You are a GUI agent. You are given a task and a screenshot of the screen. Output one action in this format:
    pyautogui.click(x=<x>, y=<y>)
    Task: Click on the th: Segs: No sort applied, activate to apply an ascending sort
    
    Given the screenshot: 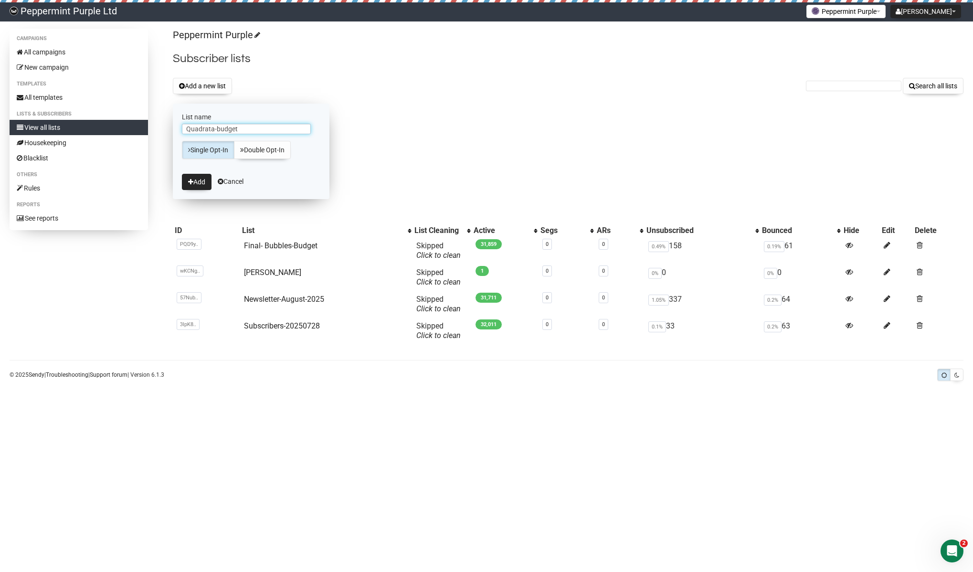 What is the action you would take?
    pyautogui.click(x=567, y=231)
    